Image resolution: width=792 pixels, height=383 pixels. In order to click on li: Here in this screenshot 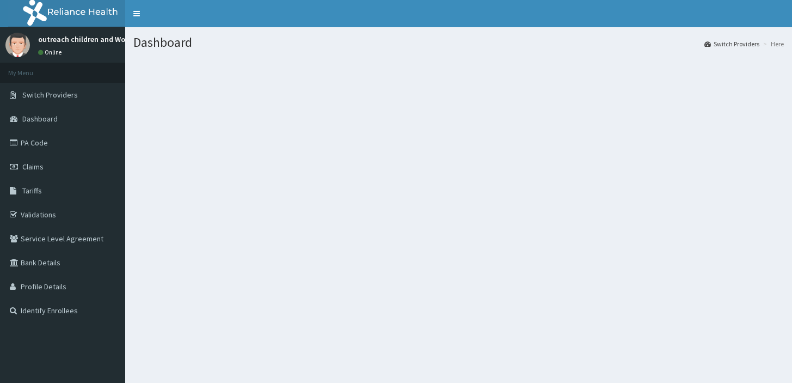, I will do `click(772, 44)`.